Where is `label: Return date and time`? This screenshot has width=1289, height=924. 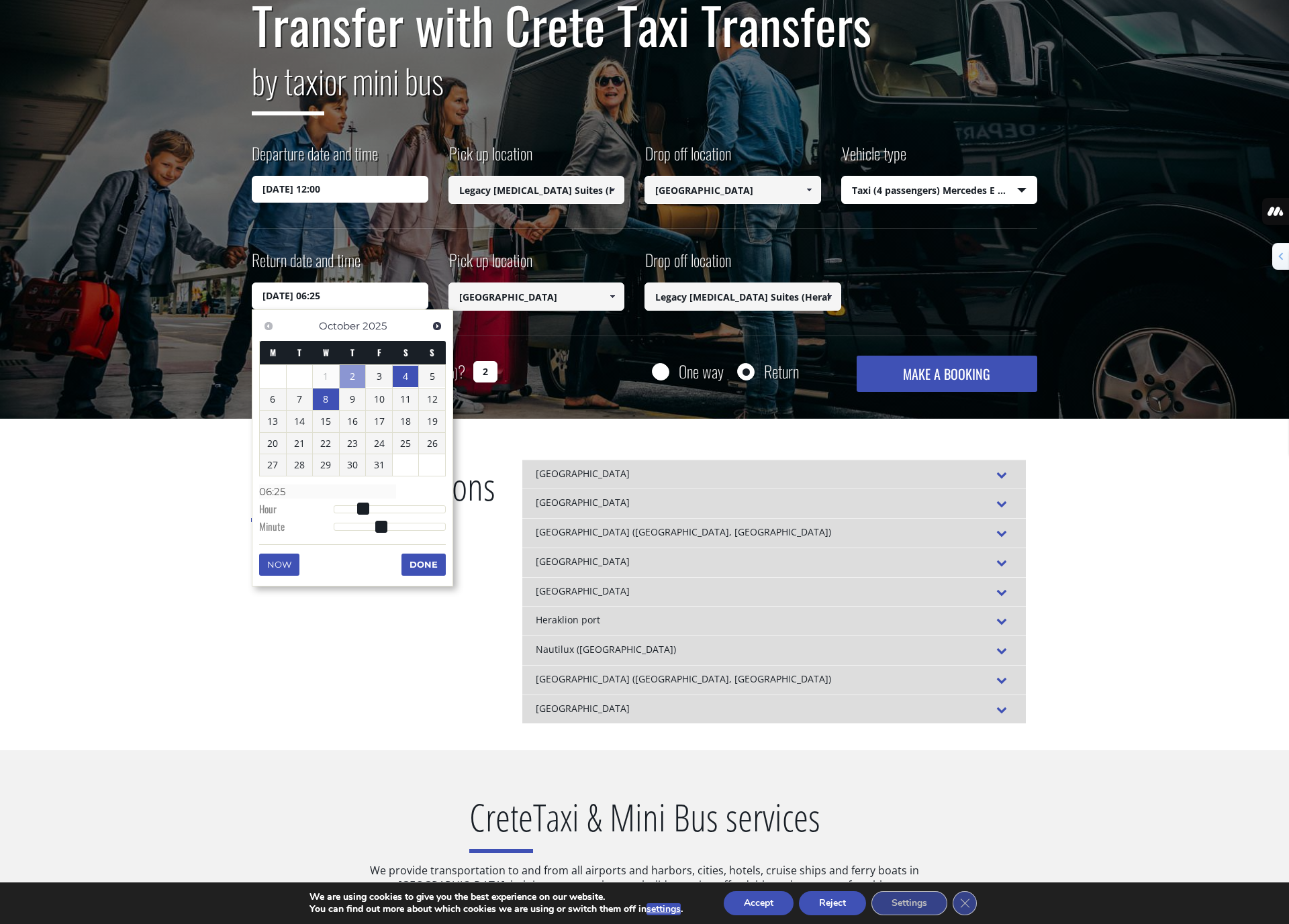
label: Return date and time is located at coordinates (306, 265).